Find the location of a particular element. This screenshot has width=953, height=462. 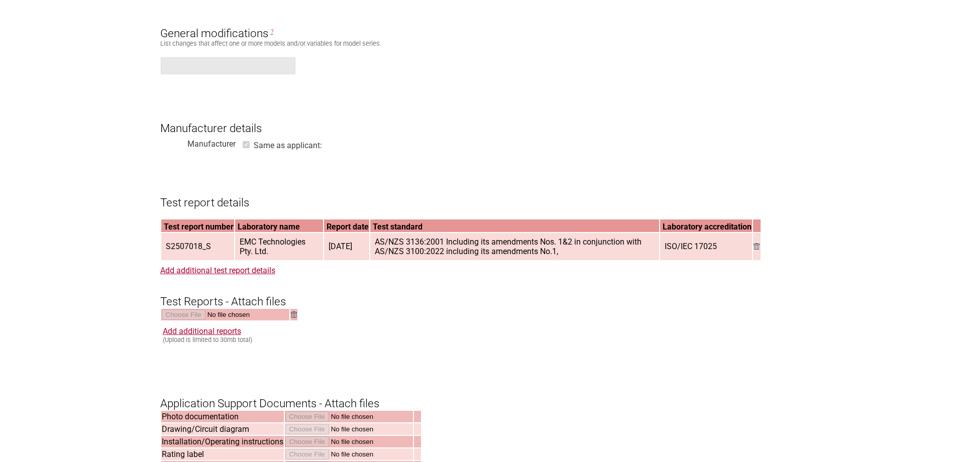

a: Add additional reports is located at coordinates (202, 331).